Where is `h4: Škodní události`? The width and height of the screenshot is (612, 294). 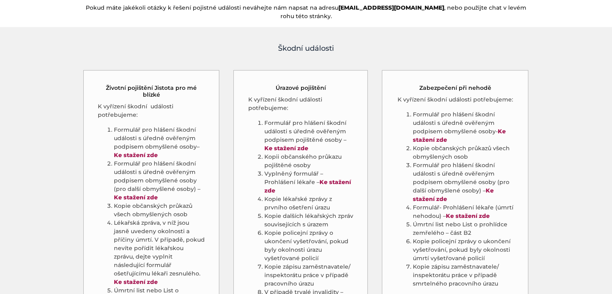
h4: Škodní události is located at coordinates (306, 48).